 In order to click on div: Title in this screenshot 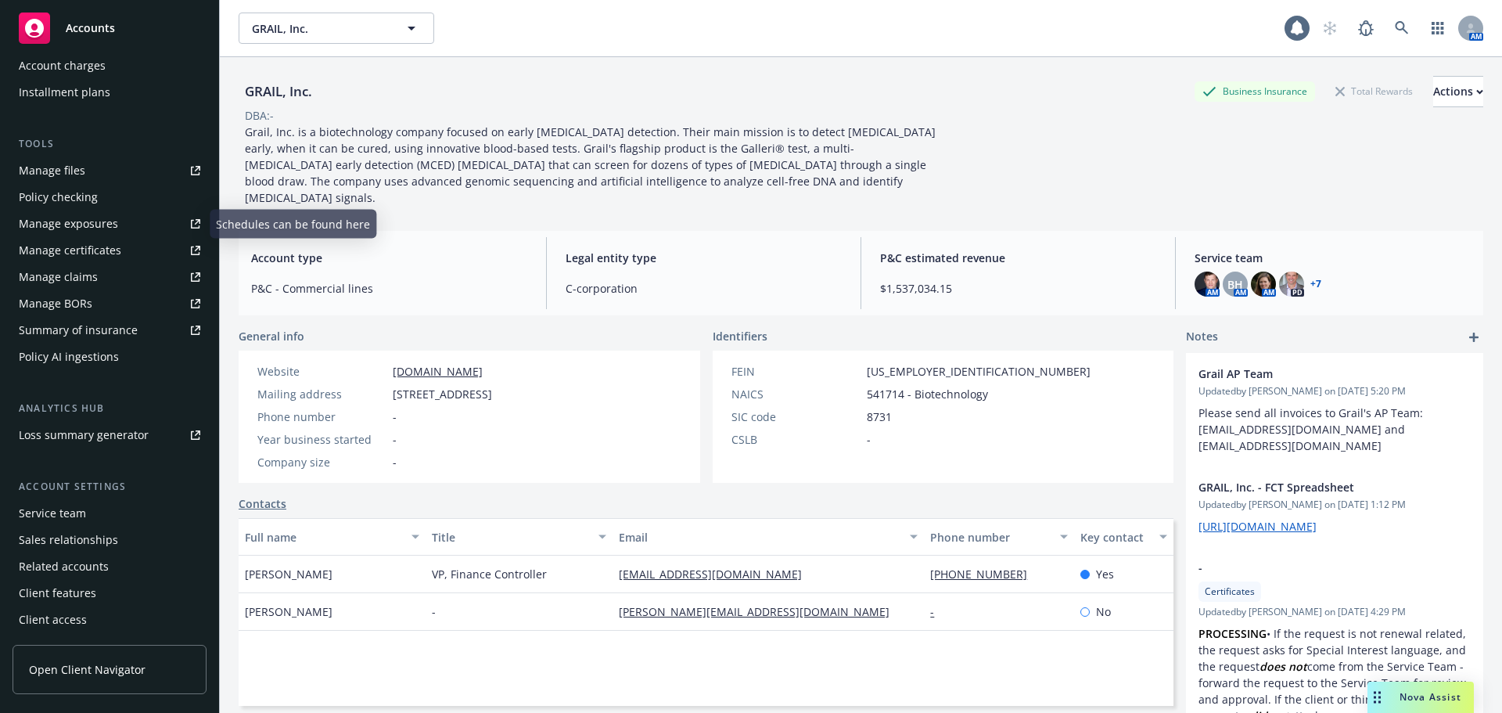, I will do `click(510, 537)`.